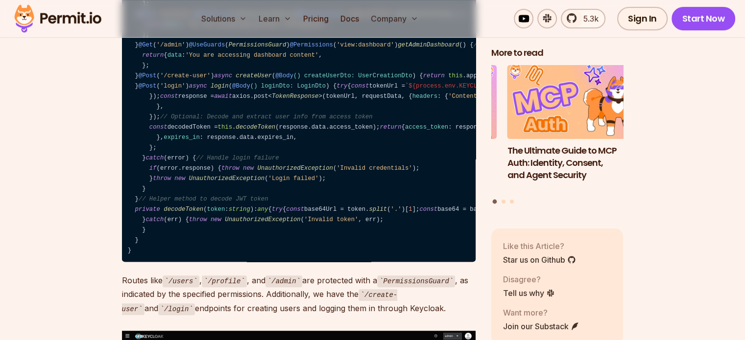  What do you see at coordinates (185, 76) in the screenshot?
I see `span: '/create-user'` at bounding box center [185, 76].